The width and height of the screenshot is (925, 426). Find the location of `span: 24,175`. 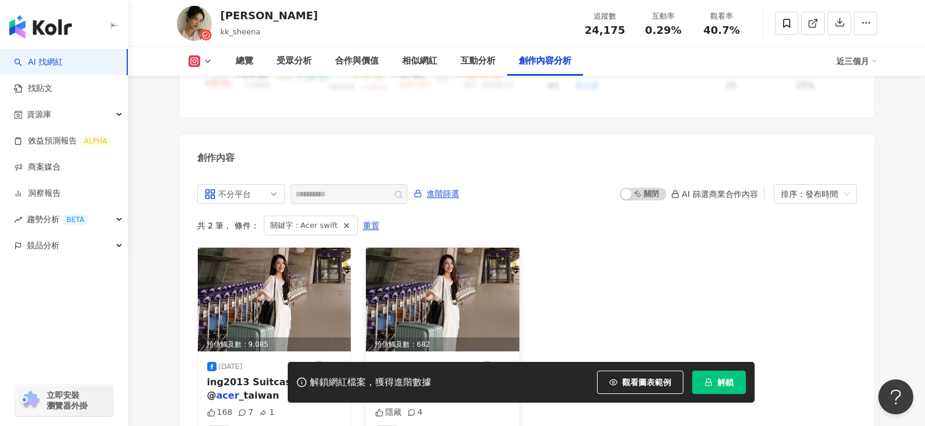

span: 24,175 is located at coordinates (604, 30).